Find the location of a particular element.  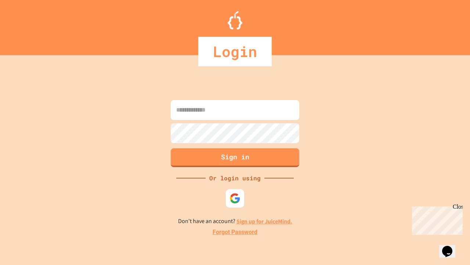

div: Or login using is located at coordinates (235, 178).